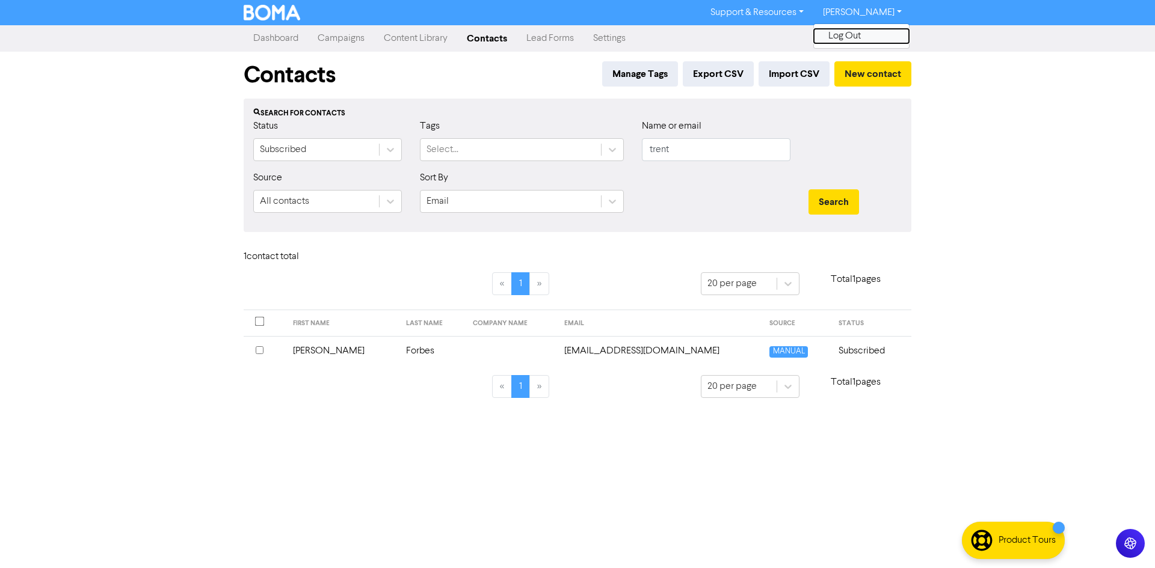 This screenshot has width=1155, height=568. What do you see at coordinates (861, 36) in the screenshot?
I see `button: Log Out` at bounding box center [861, 36].